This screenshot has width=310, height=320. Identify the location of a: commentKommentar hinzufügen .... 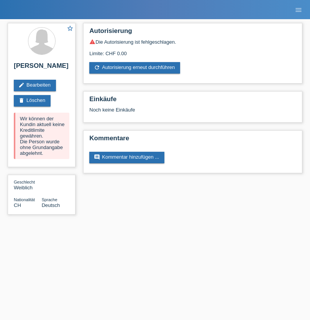
(127, 157).